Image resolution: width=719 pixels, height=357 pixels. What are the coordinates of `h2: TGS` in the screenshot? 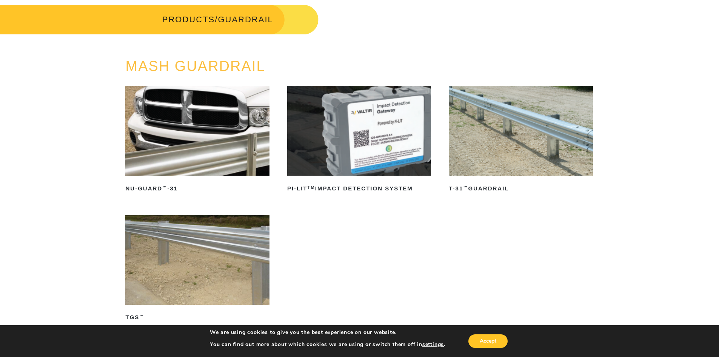 It's located at (197, 317).